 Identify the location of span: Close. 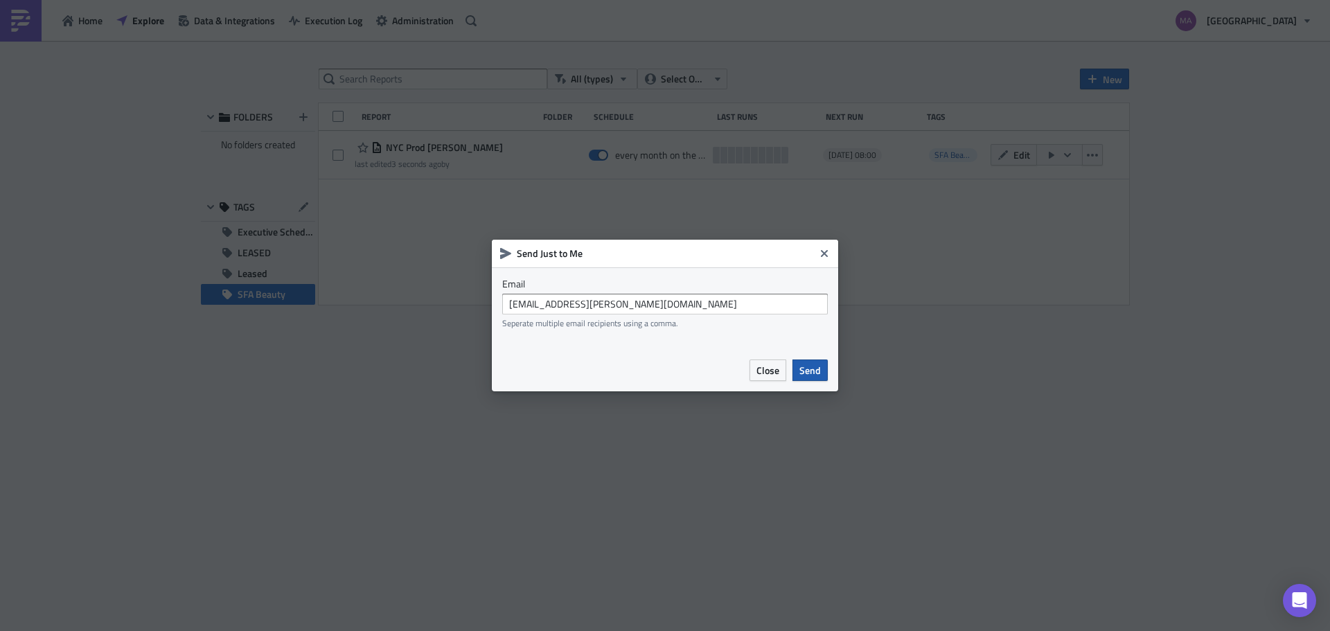
(768, 370).